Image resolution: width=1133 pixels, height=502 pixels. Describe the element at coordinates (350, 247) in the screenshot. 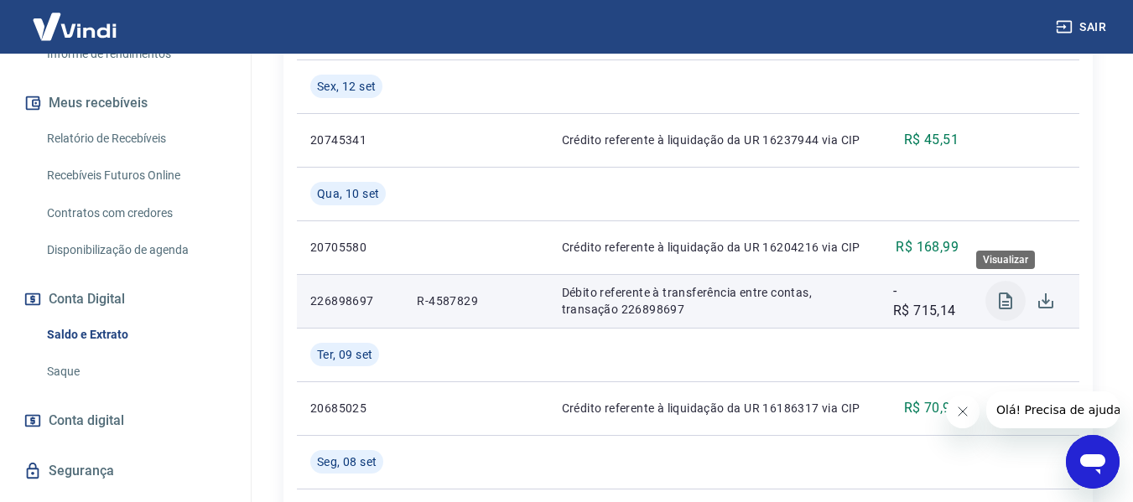

I see `p: 20705580` at that location.